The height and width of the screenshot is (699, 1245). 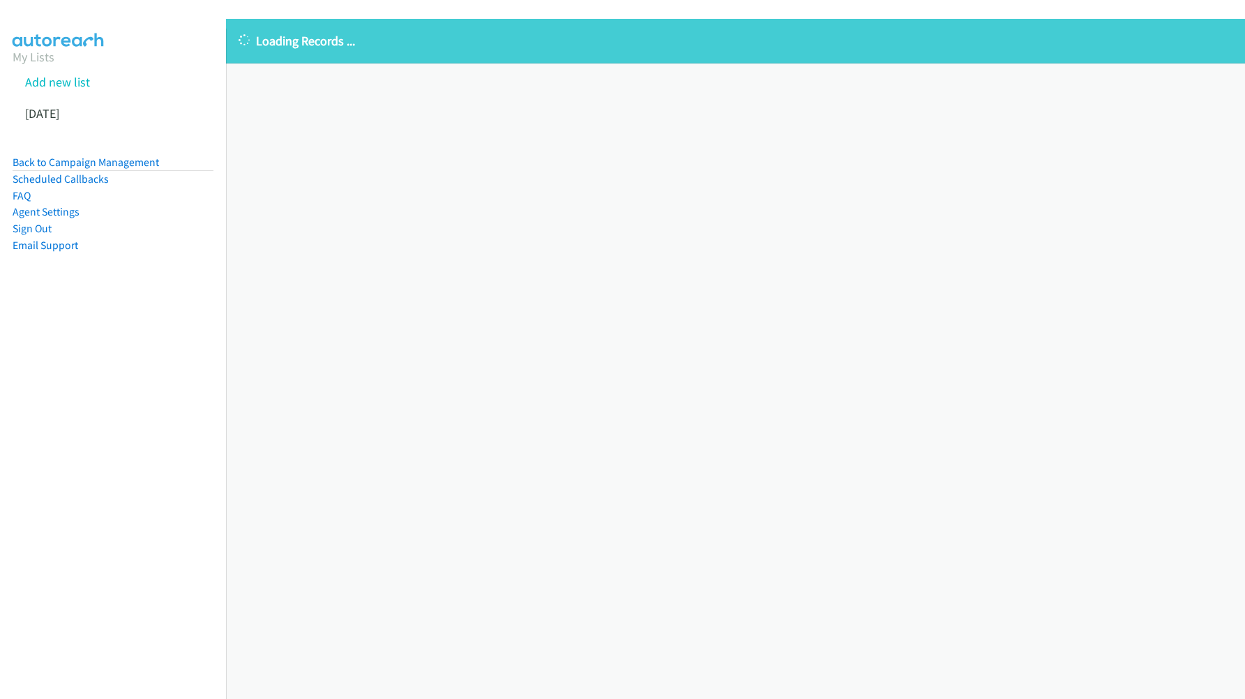 I want to click on a: FAQ, so click(x=22, y=195).